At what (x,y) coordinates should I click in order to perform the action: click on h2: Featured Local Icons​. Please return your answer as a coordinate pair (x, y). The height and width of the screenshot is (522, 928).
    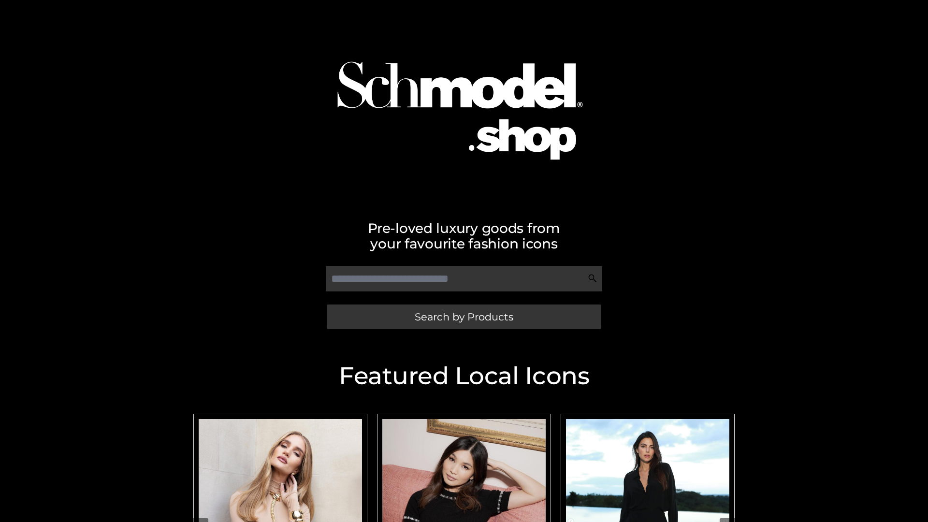
    Looking at the image, I should click on (464, 376).